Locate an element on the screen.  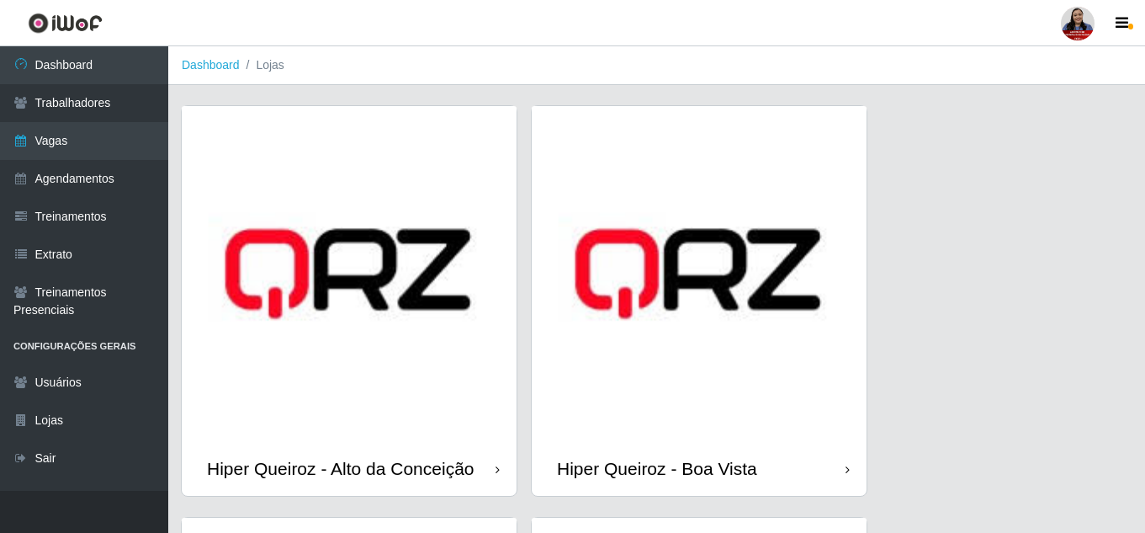
a: Hiper Queiroz - Alto da Conceição is located at coordinates (349, 300).